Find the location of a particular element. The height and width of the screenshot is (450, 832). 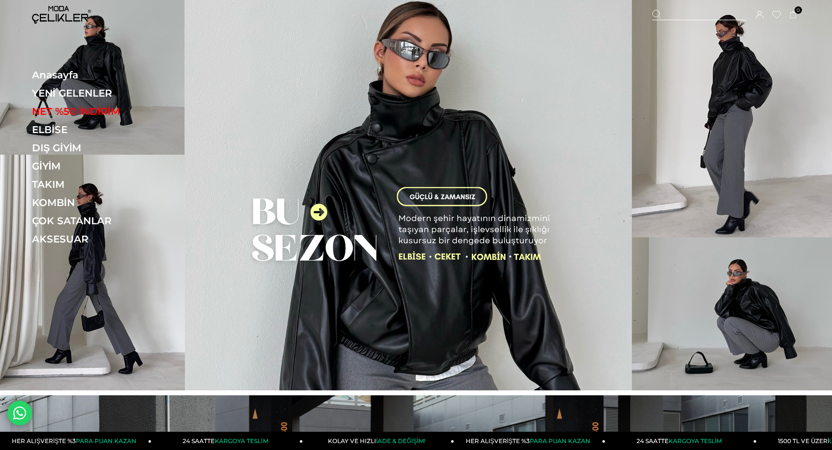

a: ELBİSE is located at coordinates (99, 129).